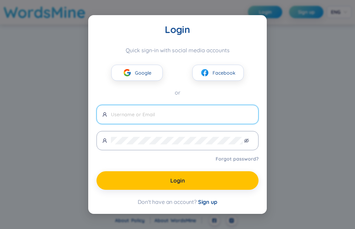  I want to click on div: Don't have an account?, so click(178, 202).